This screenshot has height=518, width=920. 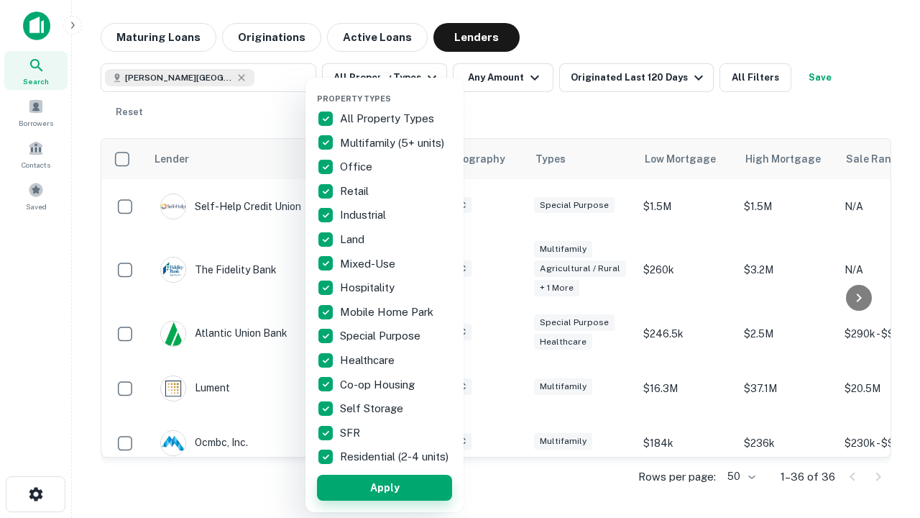 What do you see at coordinates (369, 264) in the screenshot?
I see `p: Mixed-Use` at bounding box center [369, 264].